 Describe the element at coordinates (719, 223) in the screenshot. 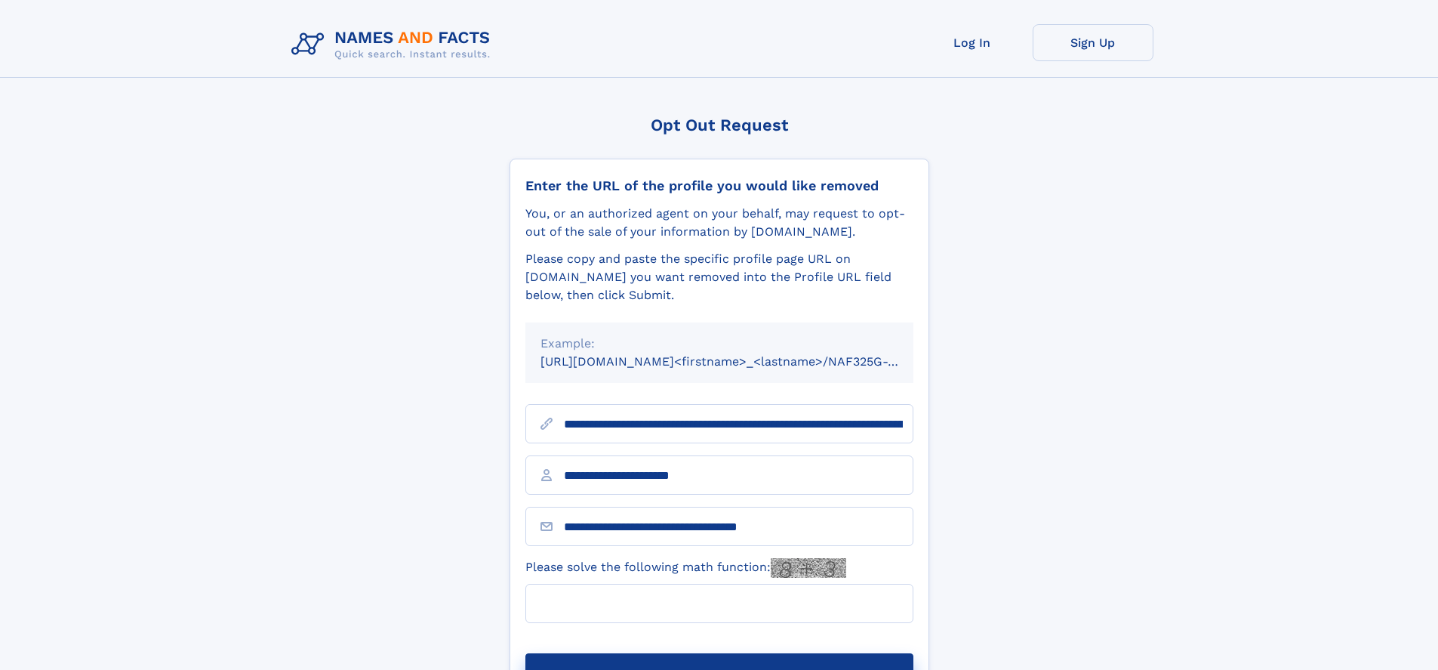

I see `div: You, or an authorized agent on your behalf, may request to opt-out of the sale of your informatio...` at that location.